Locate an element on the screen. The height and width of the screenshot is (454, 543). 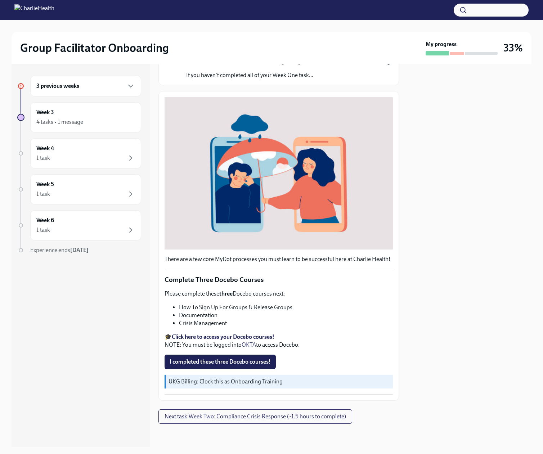
h2: Group Facilitator Onboarding is located at coordinates (94, 48).